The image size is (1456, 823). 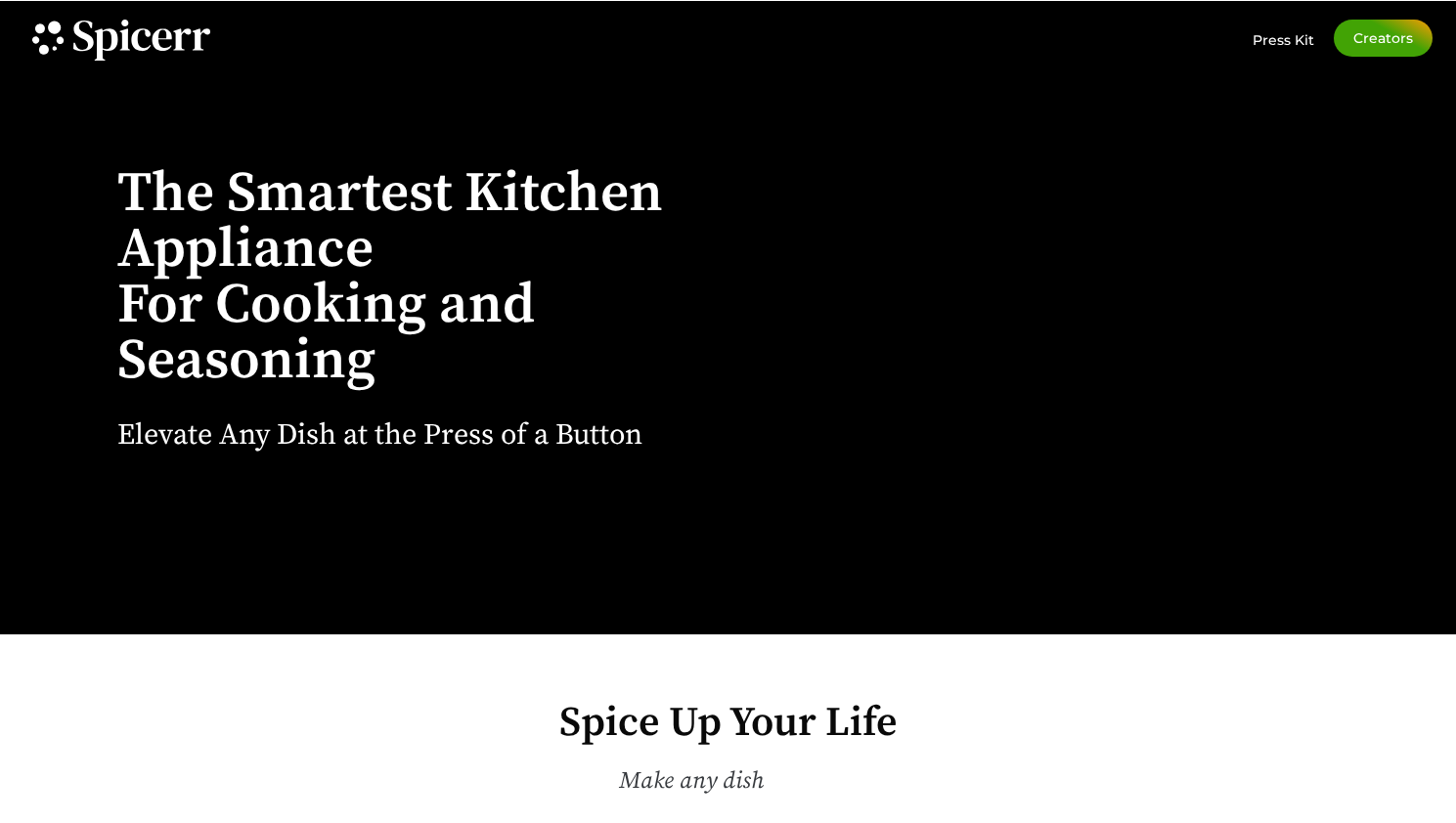 I want to click on h1: The Smartest Kitchen Appliance For Cooking and Seasoning, so click(x=394, y=277).